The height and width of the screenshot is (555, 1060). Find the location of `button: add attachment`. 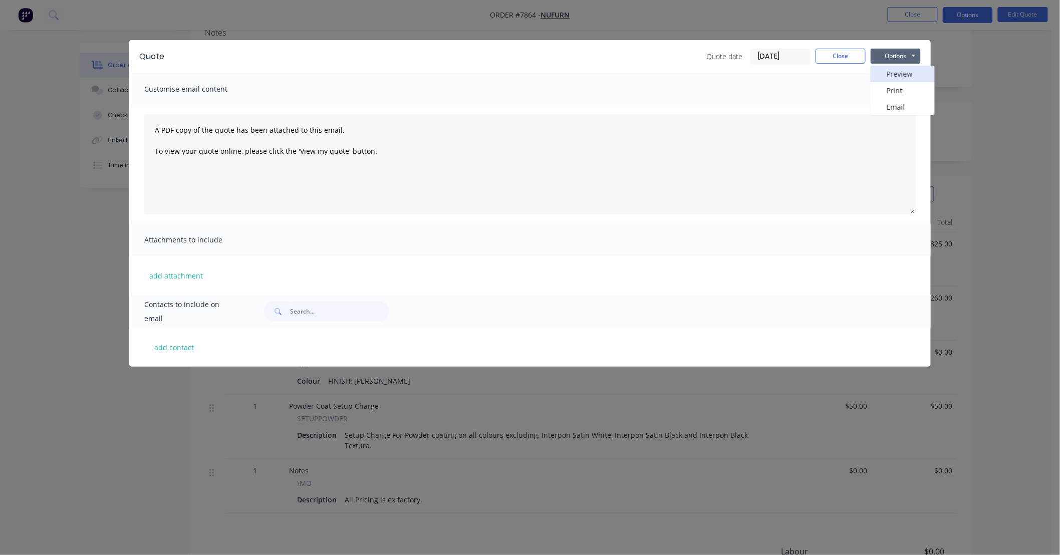

button: add attachment is located at coordinates (176, 276).